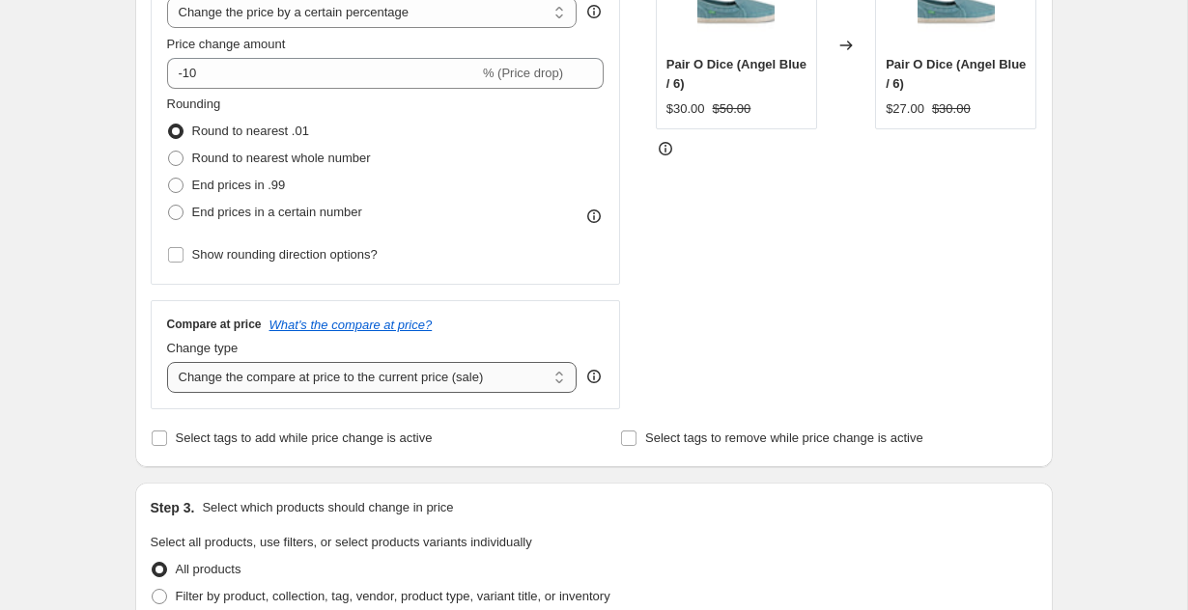 The height and width of the screenshot is (610, 1188). I want to click on span: Show rounding direction options?, so click(285, 254).